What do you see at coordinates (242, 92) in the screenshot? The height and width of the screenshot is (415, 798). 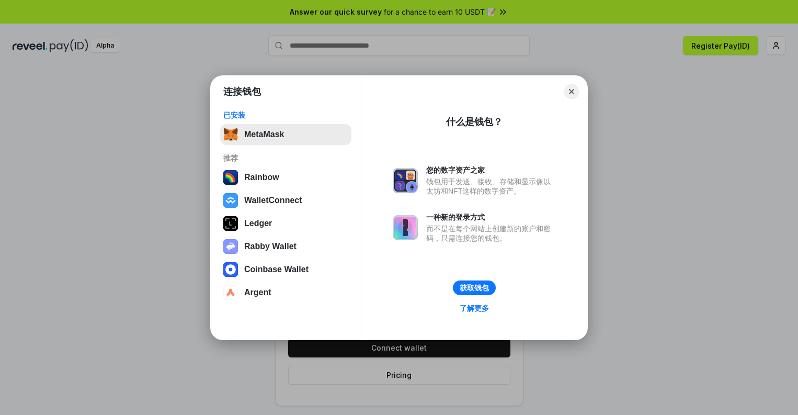 I see `h1: 连接钱包` at bounding box center [242, 92].